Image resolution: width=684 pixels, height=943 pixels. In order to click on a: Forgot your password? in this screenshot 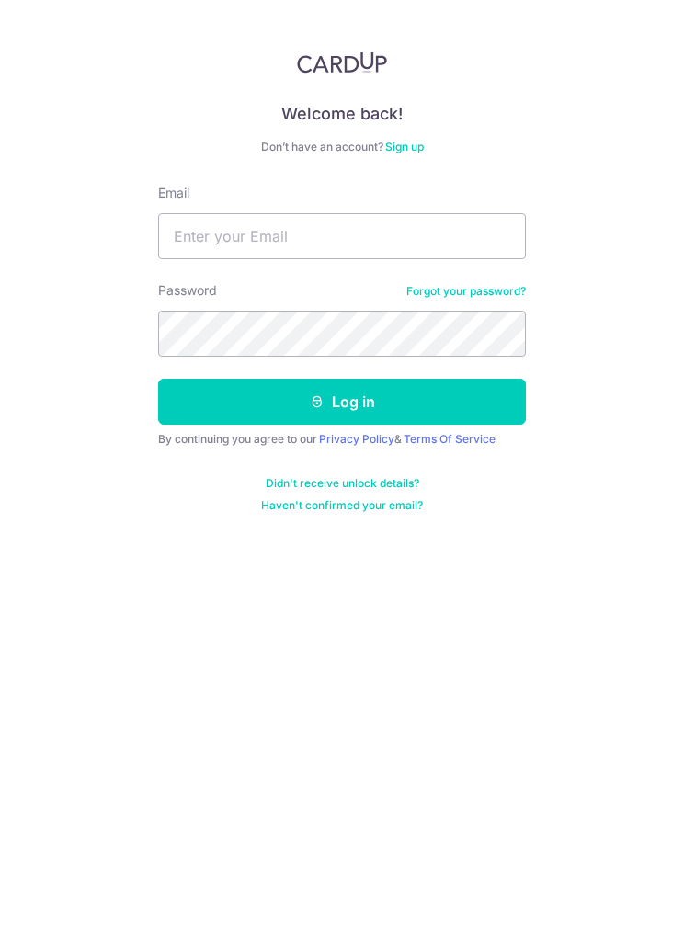, I will do `click(466, 291)`.